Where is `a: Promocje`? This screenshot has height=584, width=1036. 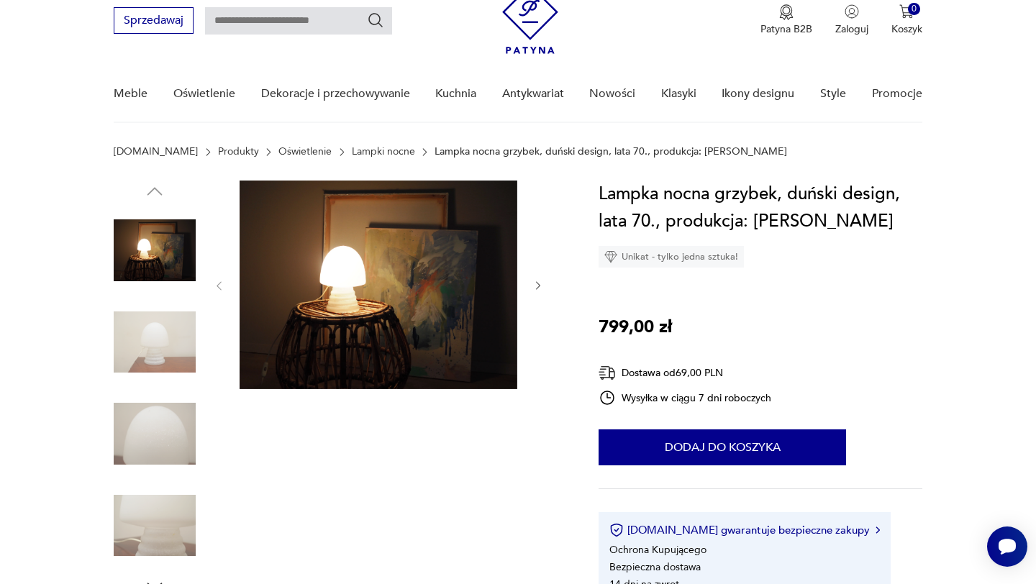 a: Promocje is located at coordinates (897, 94).